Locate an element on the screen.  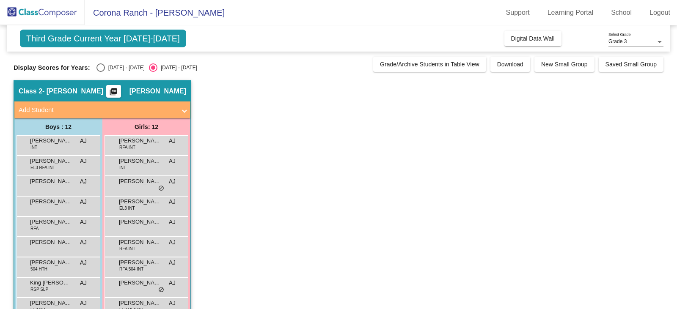
span: Grade 3 is located at coordinates (617, 41).